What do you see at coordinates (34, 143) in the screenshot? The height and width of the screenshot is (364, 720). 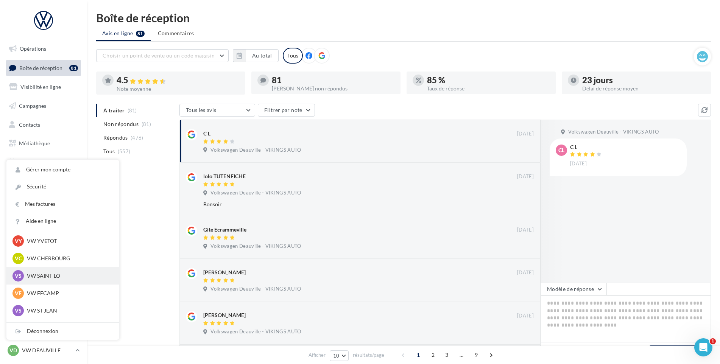 I see `span: Médiathèque` at bounding box center [34, 143].